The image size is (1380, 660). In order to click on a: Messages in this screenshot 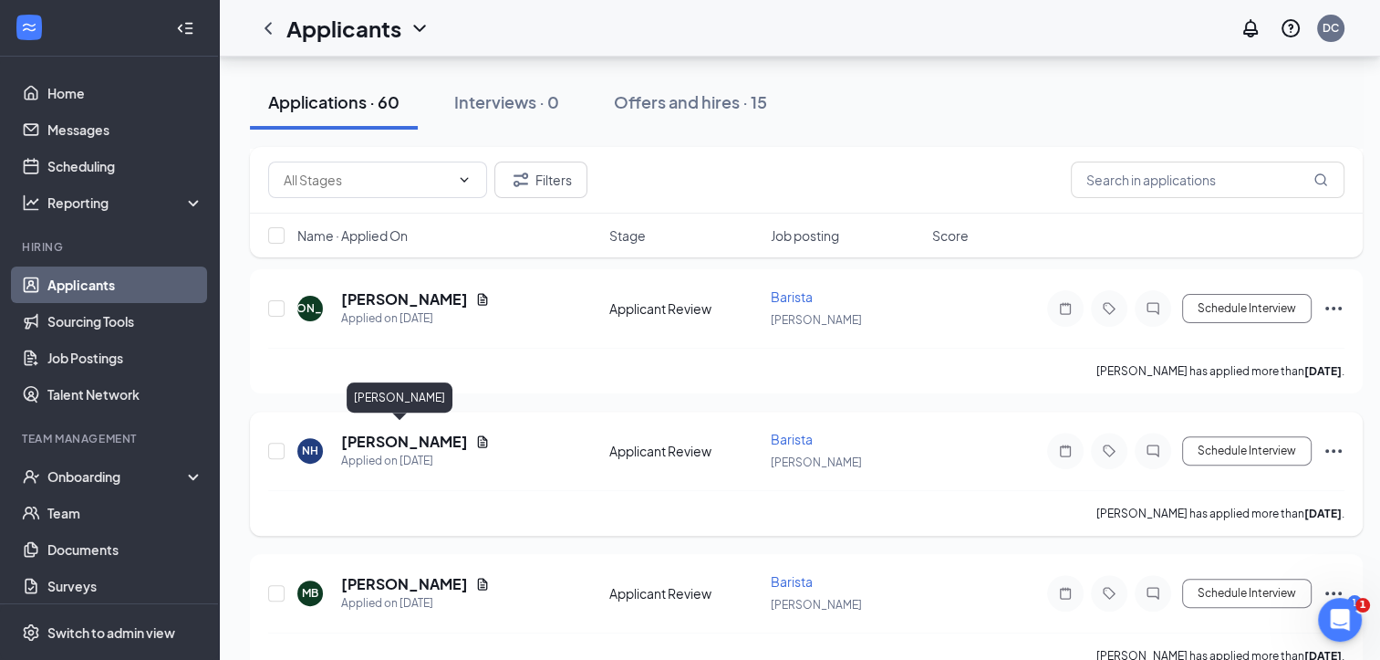, I will do `click(125, 130)`.